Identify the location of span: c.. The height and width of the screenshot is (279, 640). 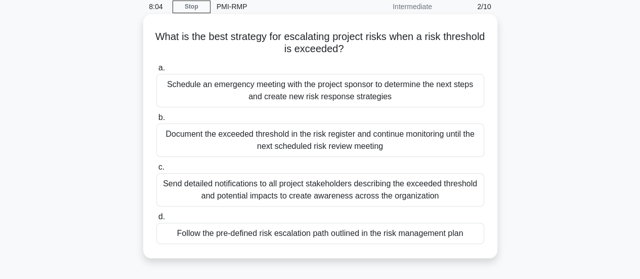
(161, 167).